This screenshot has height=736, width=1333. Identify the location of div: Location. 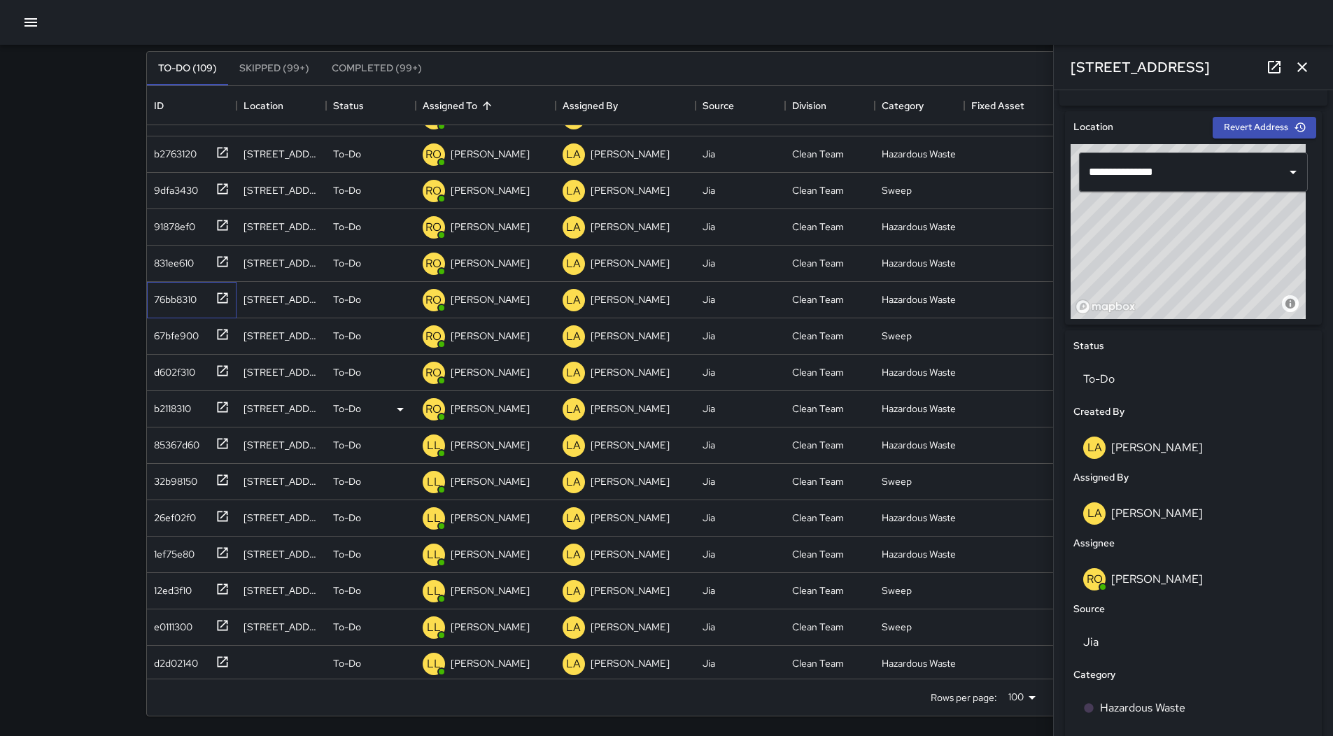
(263, 106).